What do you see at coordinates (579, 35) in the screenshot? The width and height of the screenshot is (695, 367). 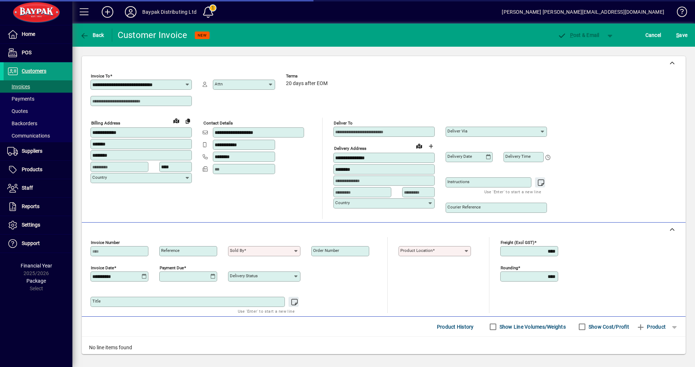 I see `button: Post & Email` at bounding box center [579, 35].